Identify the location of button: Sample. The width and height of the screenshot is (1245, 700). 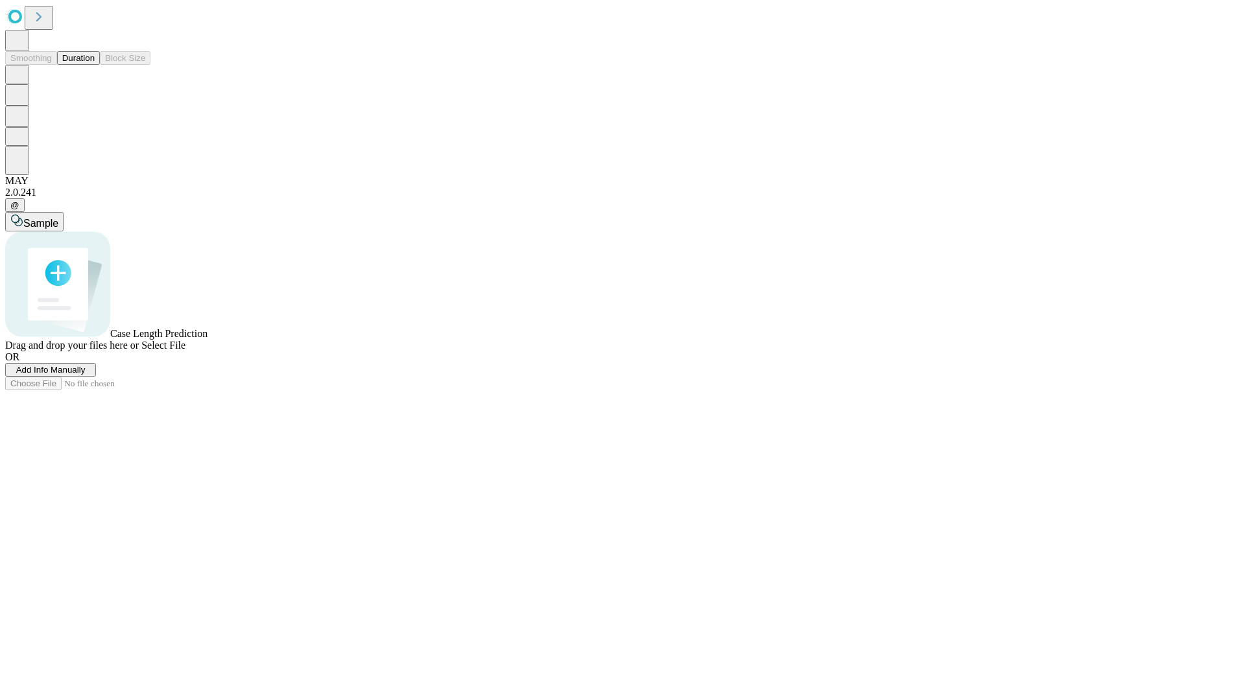
(34, 222).